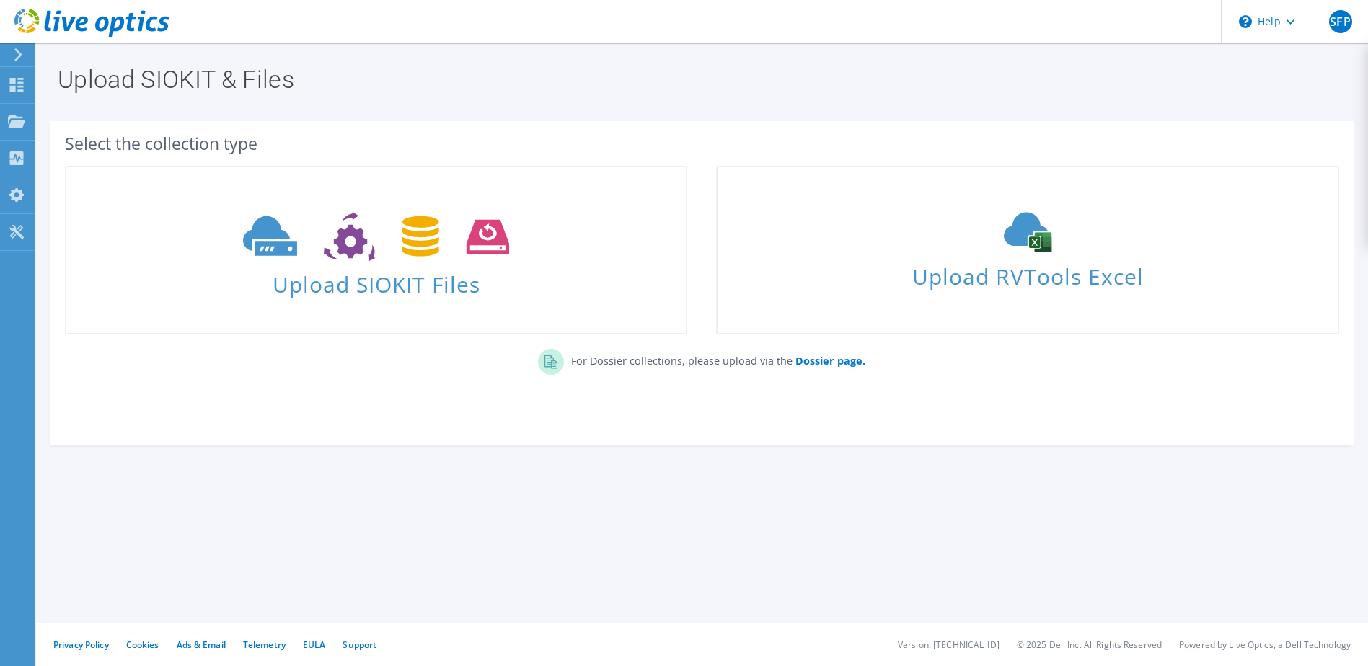  Describe the element at coordinates (1027, 250) in the screenshot. I see `a: Upload RVTools Excel` at that location.